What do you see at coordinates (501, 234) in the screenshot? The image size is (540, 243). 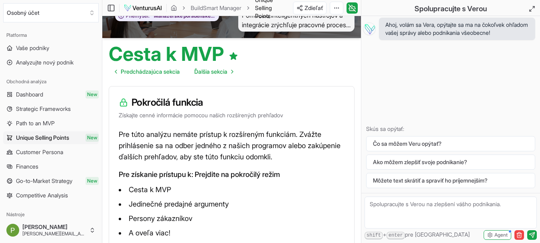 I see `font: Agent` at bounding box center [501, 234].